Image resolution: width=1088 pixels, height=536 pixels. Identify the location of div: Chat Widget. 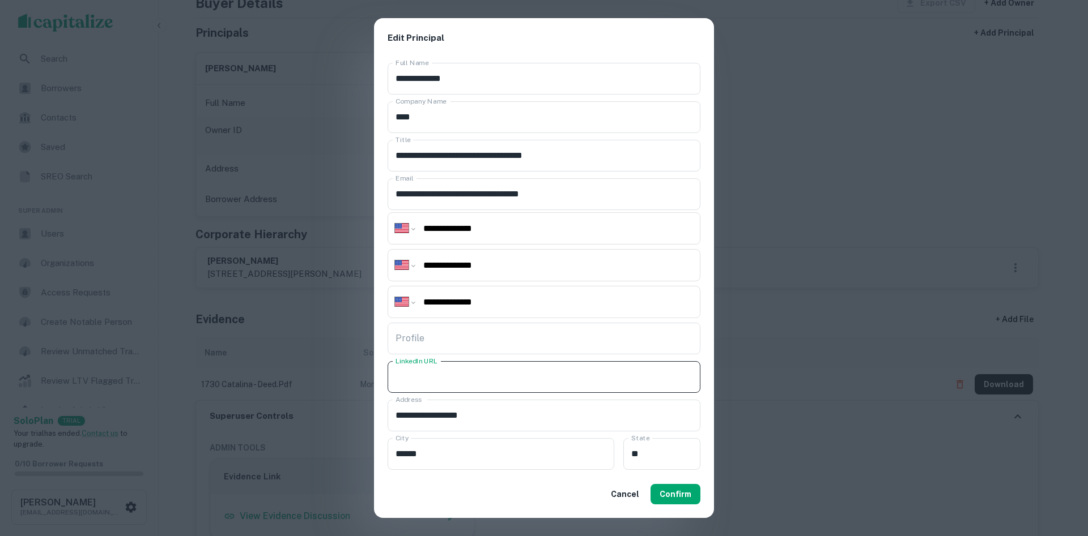
(1059, 473).